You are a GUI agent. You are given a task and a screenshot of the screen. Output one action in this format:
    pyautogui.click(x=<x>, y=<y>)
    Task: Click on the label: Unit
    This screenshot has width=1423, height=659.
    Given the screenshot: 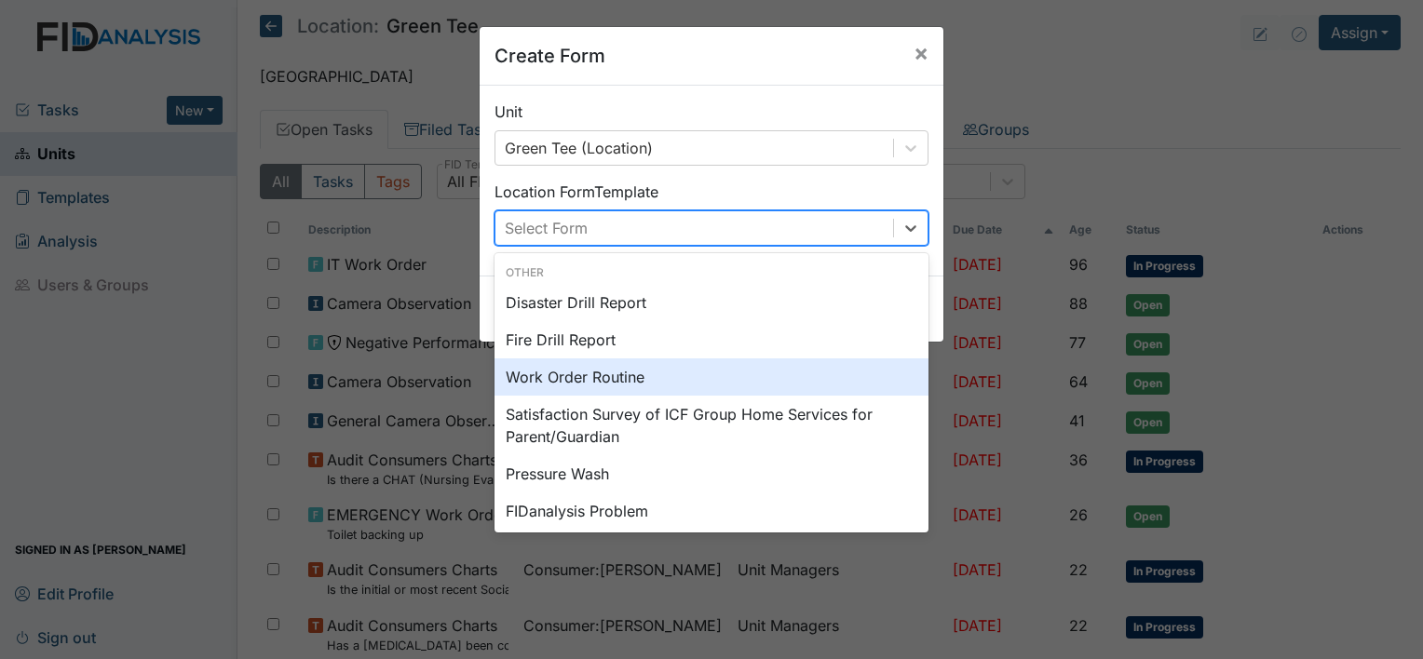 What is the action you would take?
    pyautogui.click(x=508, y=112)
    